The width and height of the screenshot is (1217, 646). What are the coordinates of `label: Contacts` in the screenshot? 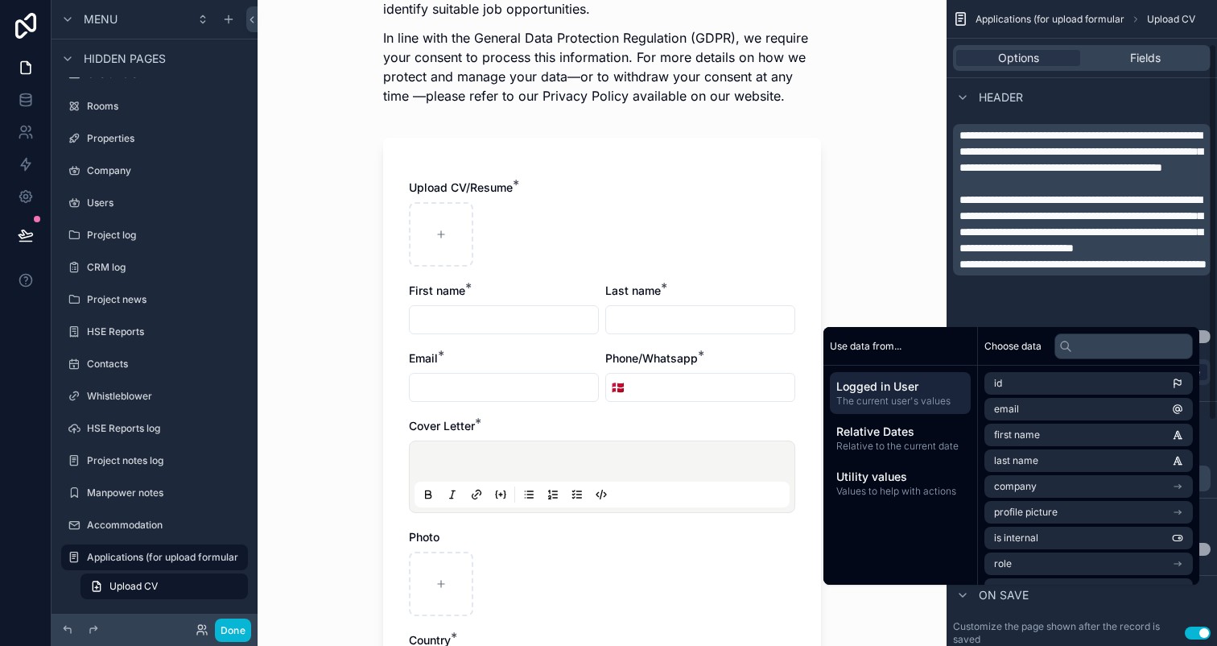 It's located at (166, 364).